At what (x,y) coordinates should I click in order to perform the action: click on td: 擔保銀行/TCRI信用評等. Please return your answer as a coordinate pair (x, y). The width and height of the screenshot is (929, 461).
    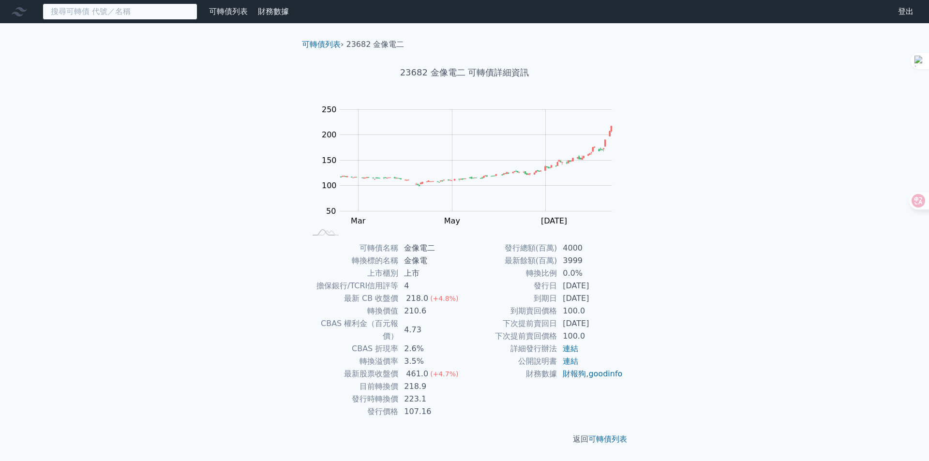
    Looking at the image, I should click on (352, 286).